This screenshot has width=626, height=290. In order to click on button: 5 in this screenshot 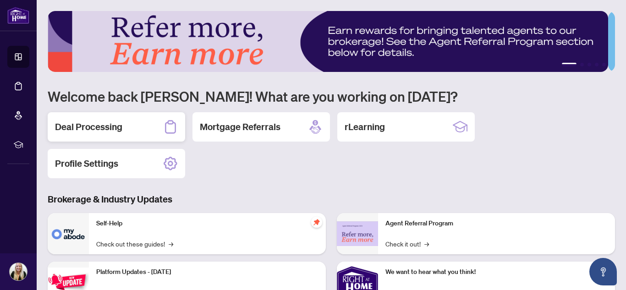, I will do `click(604, 65)`.